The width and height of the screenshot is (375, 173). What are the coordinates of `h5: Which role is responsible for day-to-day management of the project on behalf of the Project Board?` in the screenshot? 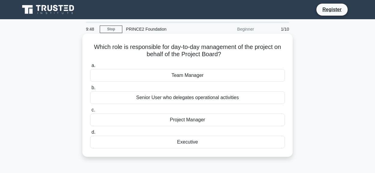 It's located at (187, 51).